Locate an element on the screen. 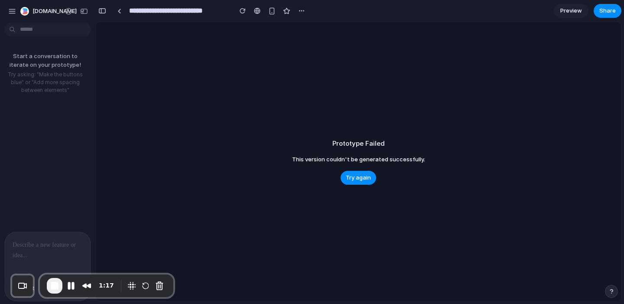 The height and width of the screenshot is (304, 624). h2: Prototype Failed is located at coordinates (358, 143).